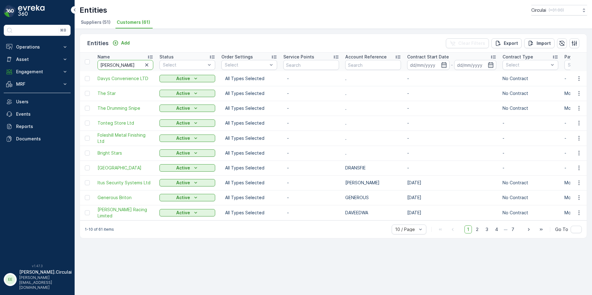 This screenshot has width=592, height=295. Describe the element at coordinates (562, 230) in the screenshot. I see `span: Go To` at that location.